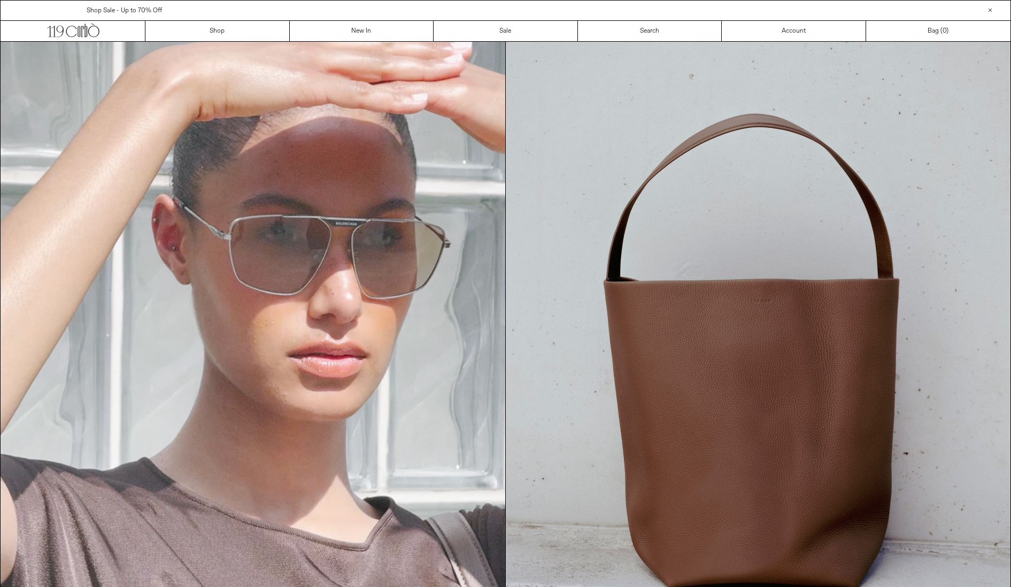 The width and height of the screenshot is (1011, 587). I want to click on a: Shop Sale - Up to 70% Off, so click(124, 11).